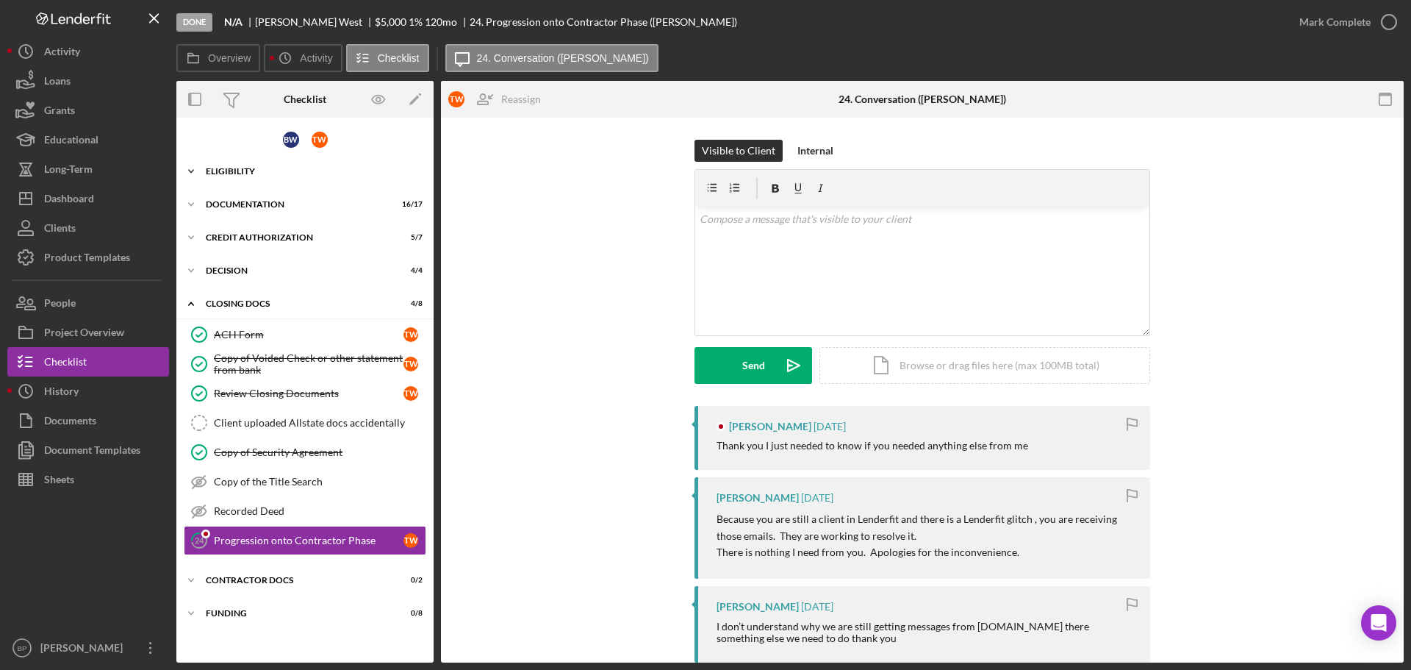 The height and width of the screenshot is (670, 1411). Describe the element at coordinates (60, 229) in the screenshot. I see `div: Clients` at that location.